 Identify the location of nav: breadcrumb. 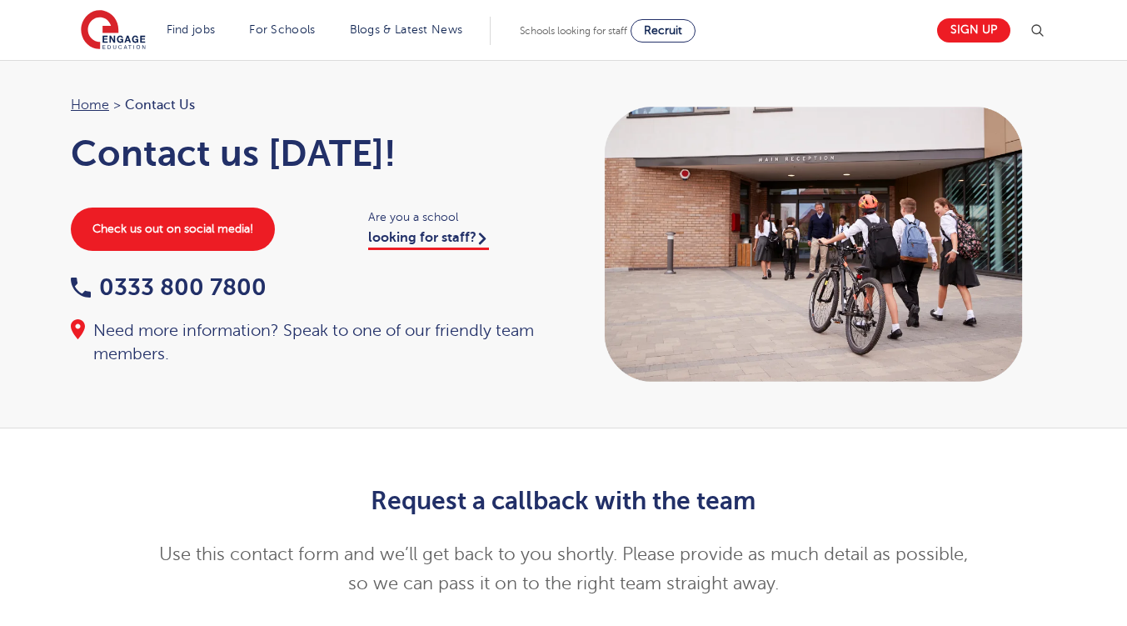
(309, 105).